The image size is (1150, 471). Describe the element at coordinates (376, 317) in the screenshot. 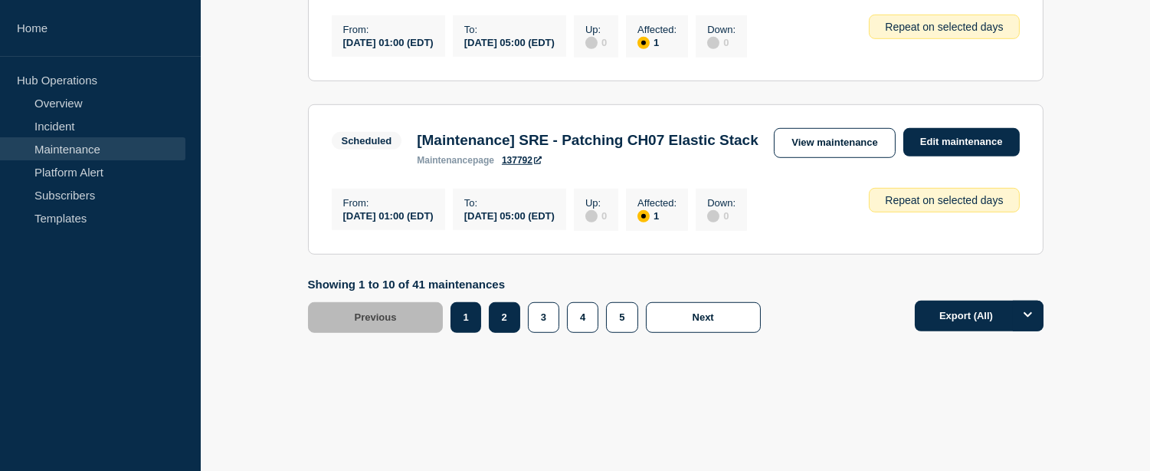

I see `button: Previous` at that location.